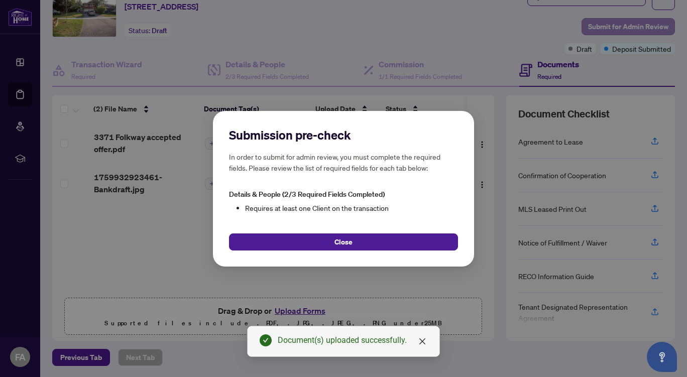 This screenshot has width=687, height=377. I want to click on button: Close, so click(344, 242).